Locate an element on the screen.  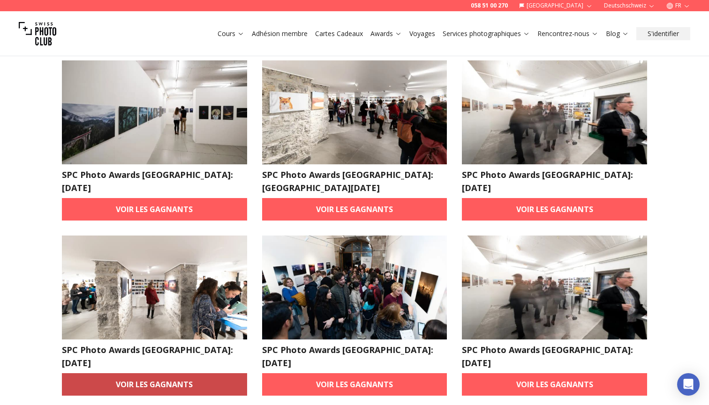
img: SPC Photo Awards Genève: Juillet 2023 is located at coordinates (154, 288).